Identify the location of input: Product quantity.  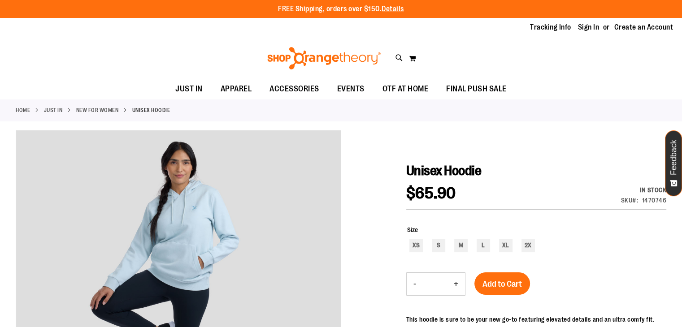
(435, 284).